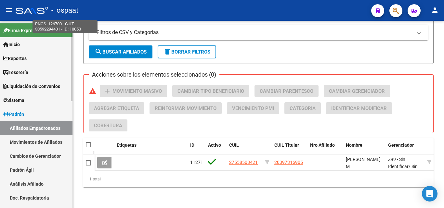 The height and width of the screenshot is (208, 444). Describe the element at coordinates (116, 108) in the screenshot. I see `button: Agregar Etiqueta` at that location.